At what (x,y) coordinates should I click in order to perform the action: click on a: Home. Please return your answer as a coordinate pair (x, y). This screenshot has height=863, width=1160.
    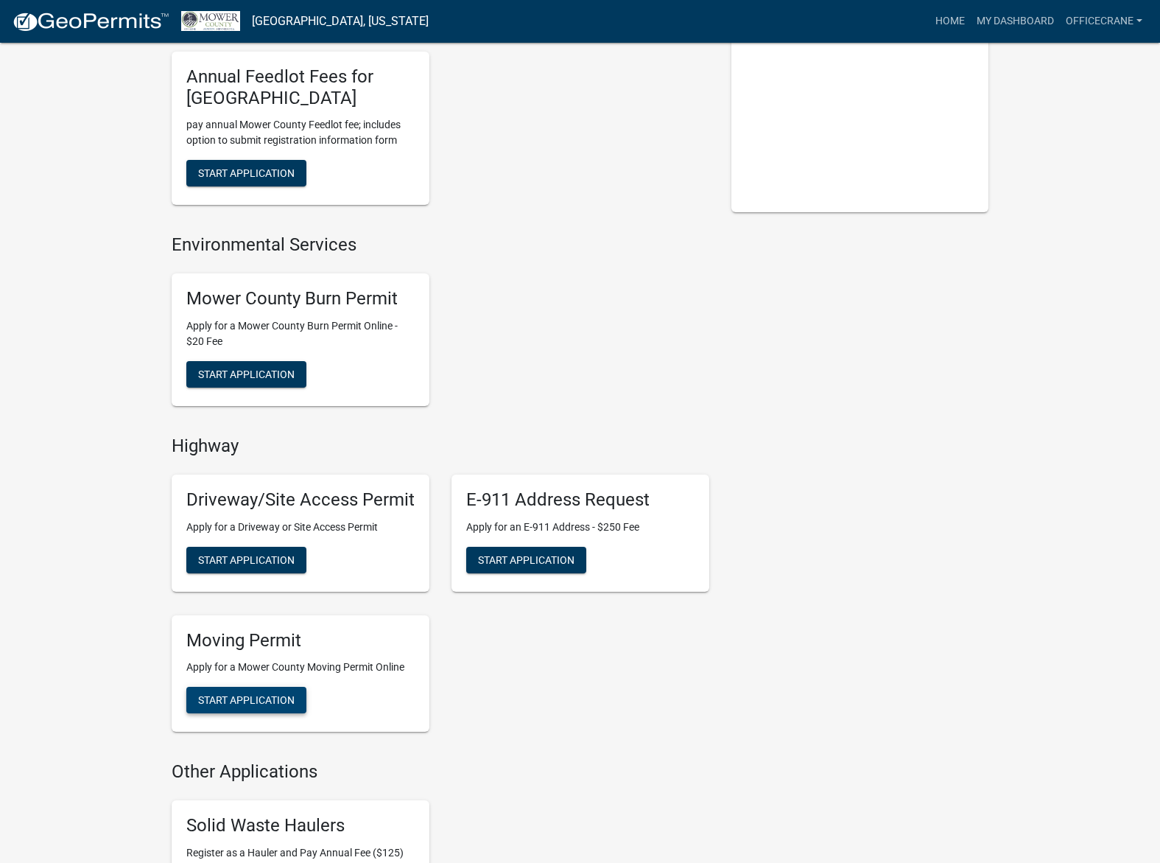
    Looking at the image, I should click on (950, 21).